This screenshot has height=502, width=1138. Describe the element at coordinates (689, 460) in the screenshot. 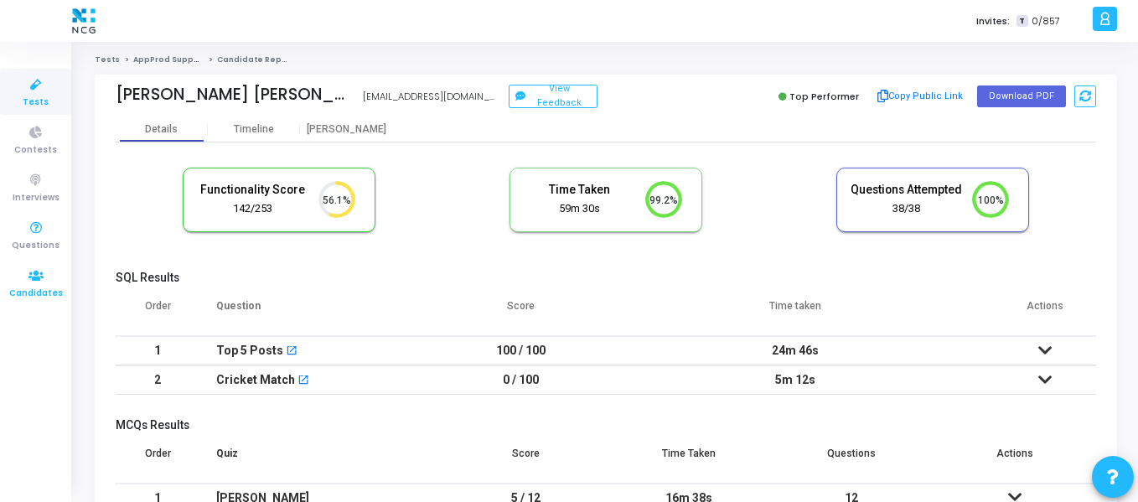

I see `th: Time Taken` at that location.